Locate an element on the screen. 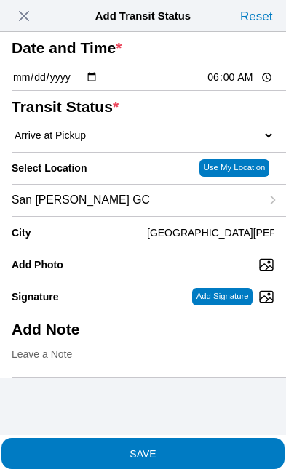  ion-label: Date and Time is located at coordinates (140, 48).